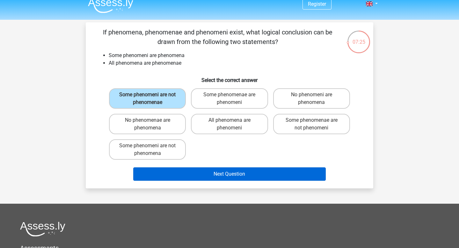 Image resolution: width=459 pixels, height=248 pixels. Describe the element at coordinates (147, 99) in the screenshot. I see `label: Some phenomeni are not phenomenae` at that location.